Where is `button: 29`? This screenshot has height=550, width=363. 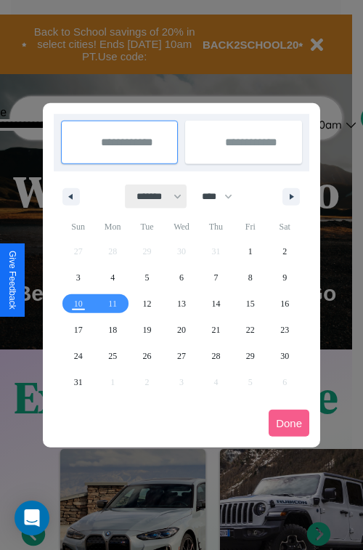 button: 29 is located at coordinates (250, 356).